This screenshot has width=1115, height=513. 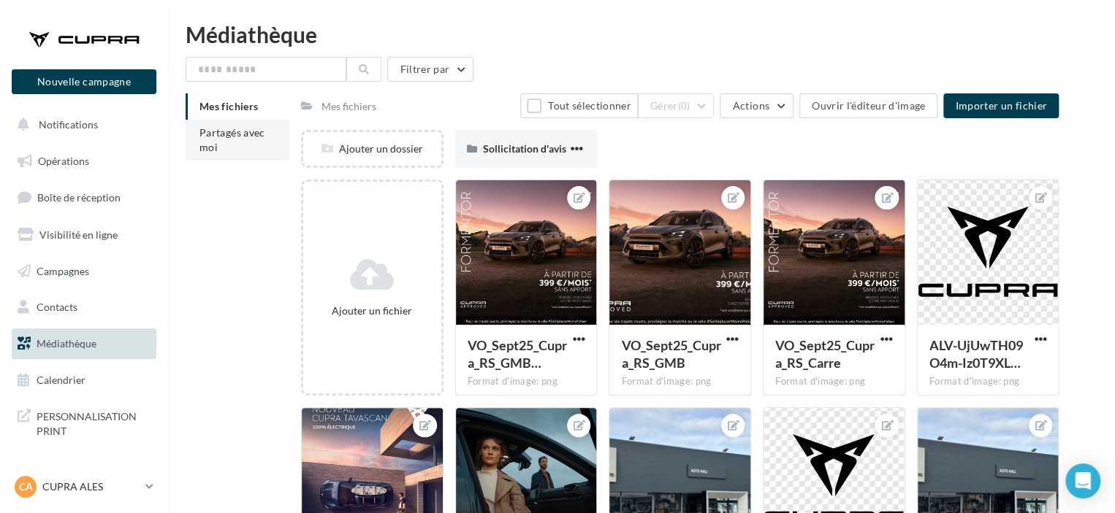 What do you see at coordinates (524, 148) in the screenshot?
I see `span: Sollicitation d'avis` at bounding box center [524, 148].